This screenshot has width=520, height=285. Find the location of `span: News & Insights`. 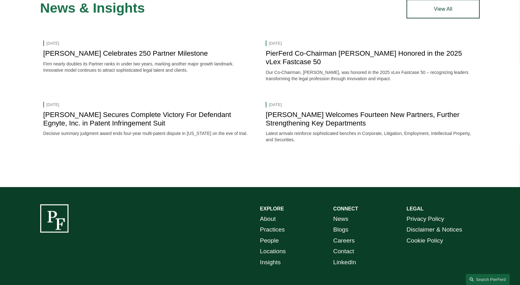

span: News & Insights is located at coordinates (93, 8).